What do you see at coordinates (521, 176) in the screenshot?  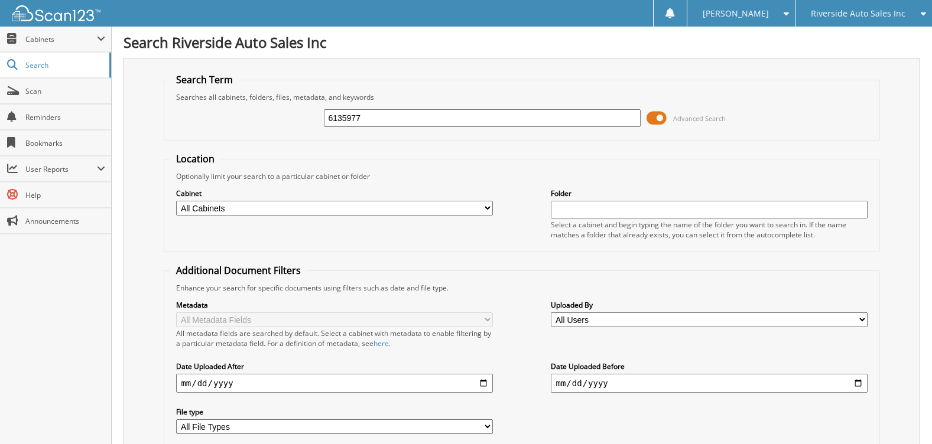 I see `div: Optionally limit your search to a particular cabinet or folder` at bounding box center [521, 176].